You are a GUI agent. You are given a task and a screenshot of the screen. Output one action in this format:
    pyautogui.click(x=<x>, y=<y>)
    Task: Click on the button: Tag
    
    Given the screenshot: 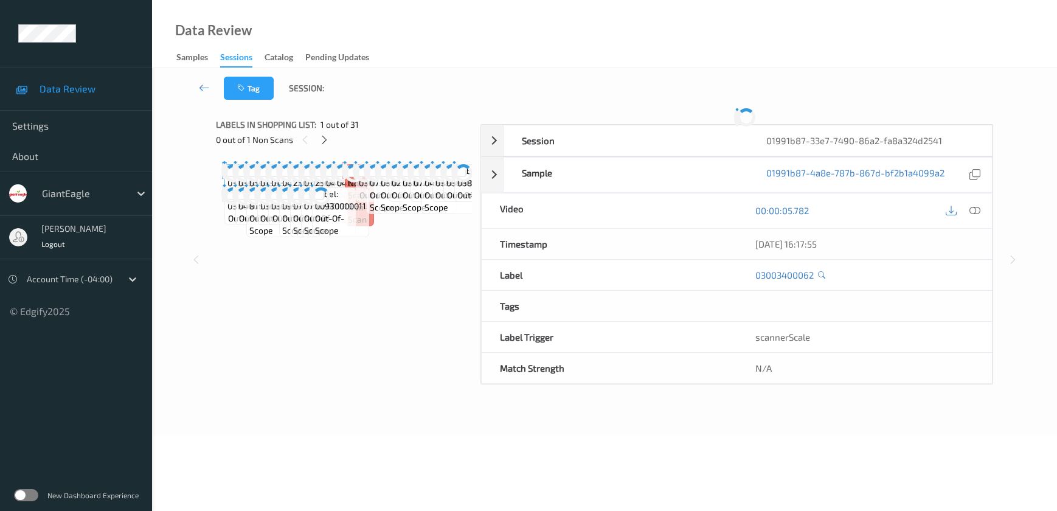 What is the action you would take?
    pyautogui.click(x=249, y=88)
    